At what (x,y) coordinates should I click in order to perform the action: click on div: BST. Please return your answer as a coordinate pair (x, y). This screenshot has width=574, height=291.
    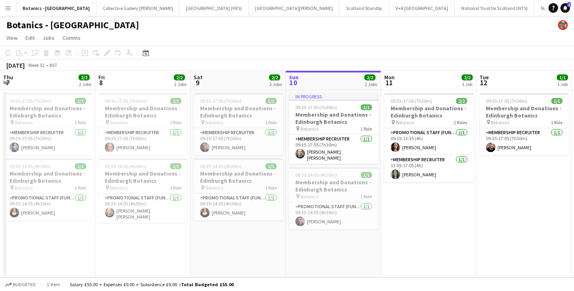
    Looking at the image, I should click on (53, 65).